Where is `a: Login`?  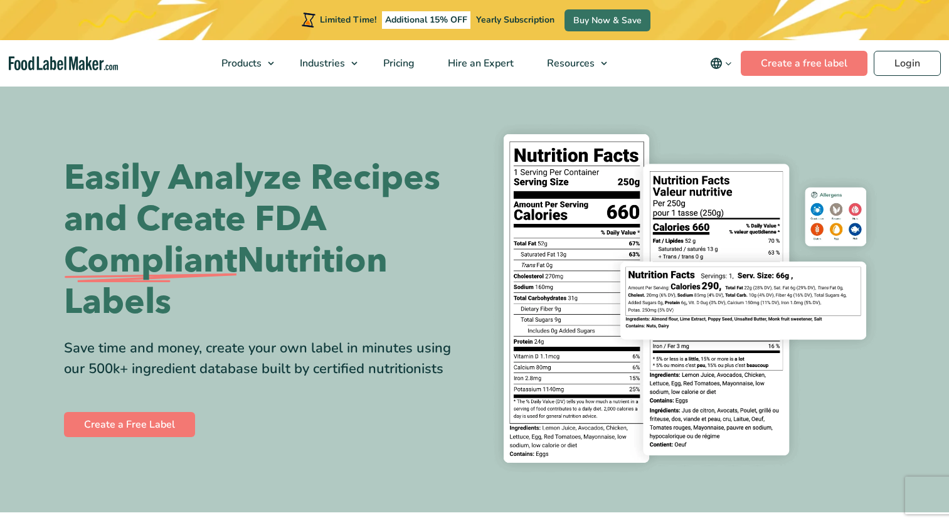
a: Login is located at coordinates (907, 63).